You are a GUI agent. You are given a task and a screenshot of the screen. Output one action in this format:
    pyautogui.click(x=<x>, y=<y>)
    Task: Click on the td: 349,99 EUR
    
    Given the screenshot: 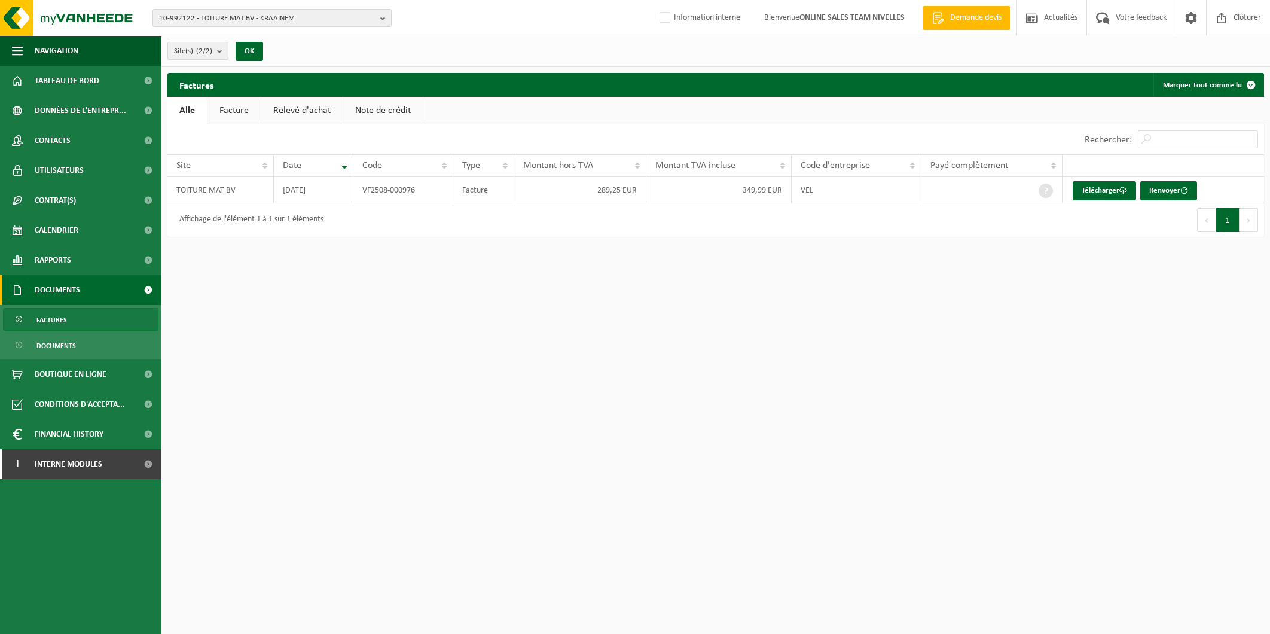 What is the action you would take?
    pyautogui.click(x=719, y=190)
    